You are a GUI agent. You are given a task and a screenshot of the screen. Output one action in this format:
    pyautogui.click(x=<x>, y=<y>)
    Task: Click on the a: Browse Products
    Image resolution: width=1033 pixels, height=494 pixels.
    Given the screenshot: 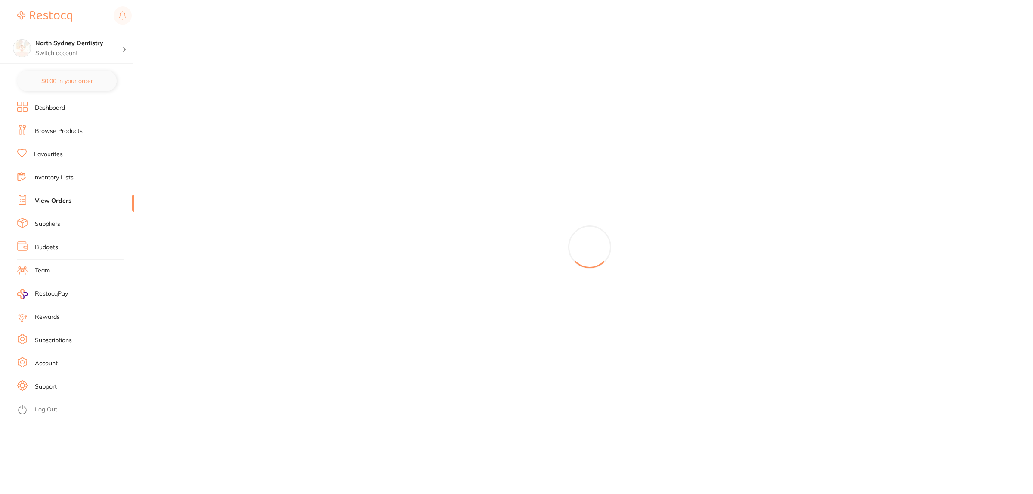 What is the action you would take?
    pyautogui.click(x=59, y=131)
    